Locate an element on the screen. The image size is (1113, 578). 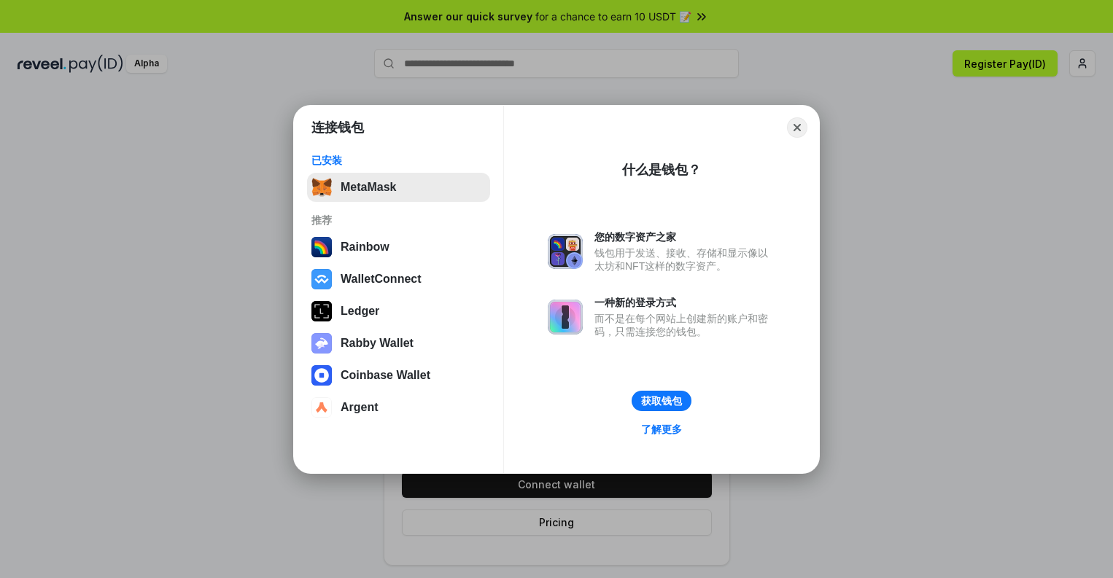
div: MetaMask is located at coordinates (368, 187).